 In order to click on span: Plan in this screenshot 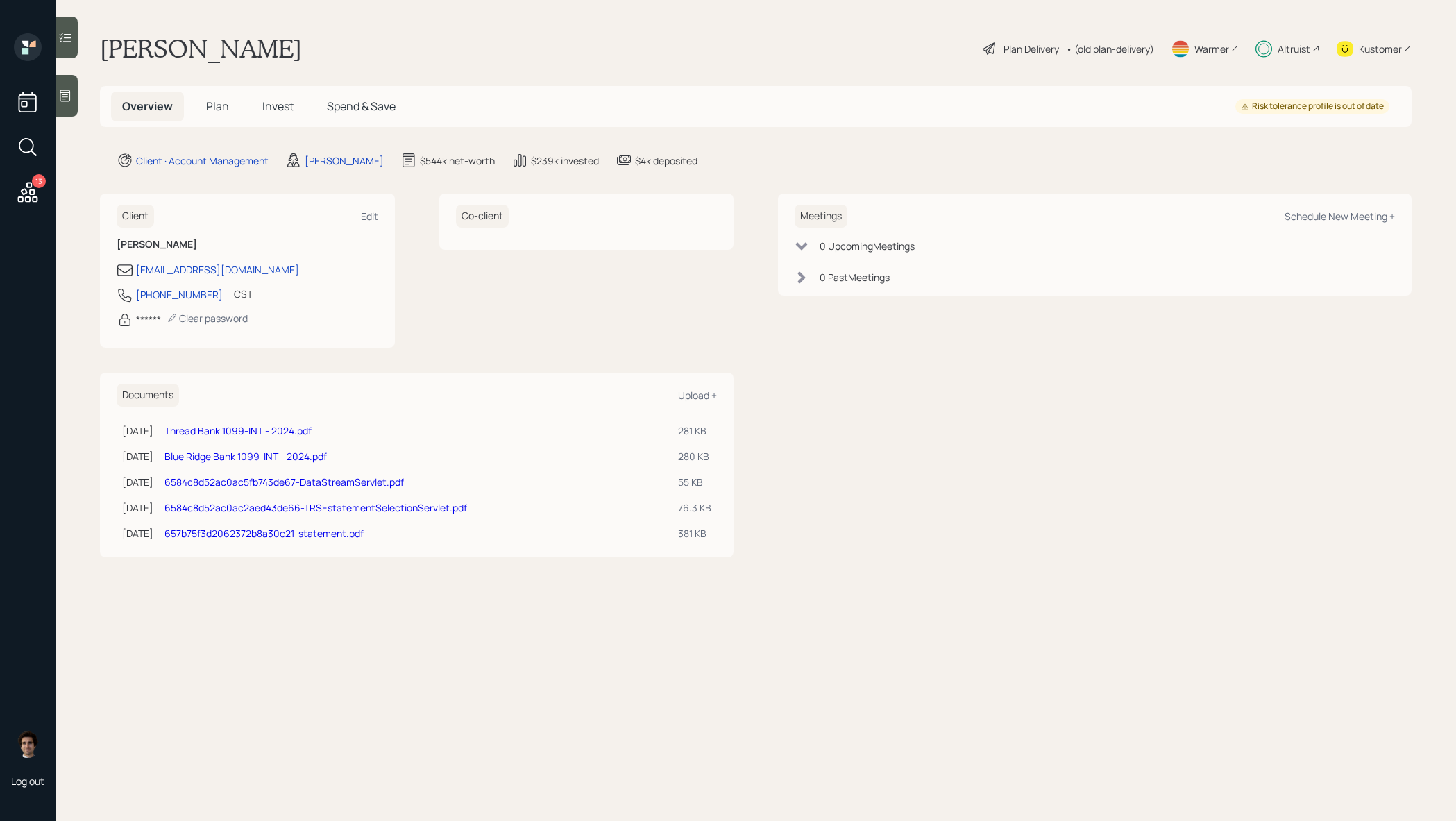, I will do `click(218, 106)`.